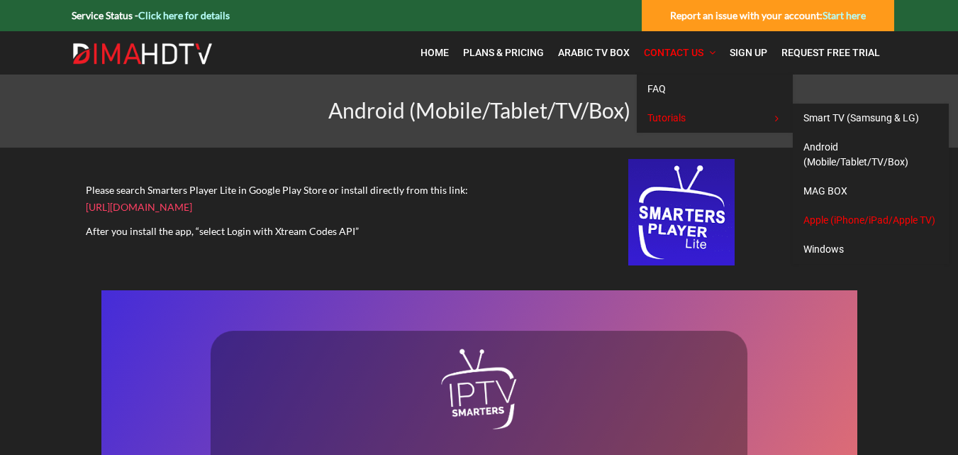  Describe the element at coordinates (871, 249) in the screenshot. I see `a: Windows` at that location.